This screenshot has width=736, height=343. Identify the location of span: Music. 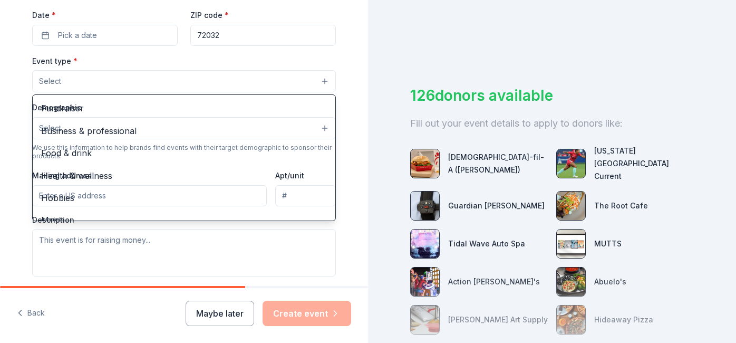
(184, 220).